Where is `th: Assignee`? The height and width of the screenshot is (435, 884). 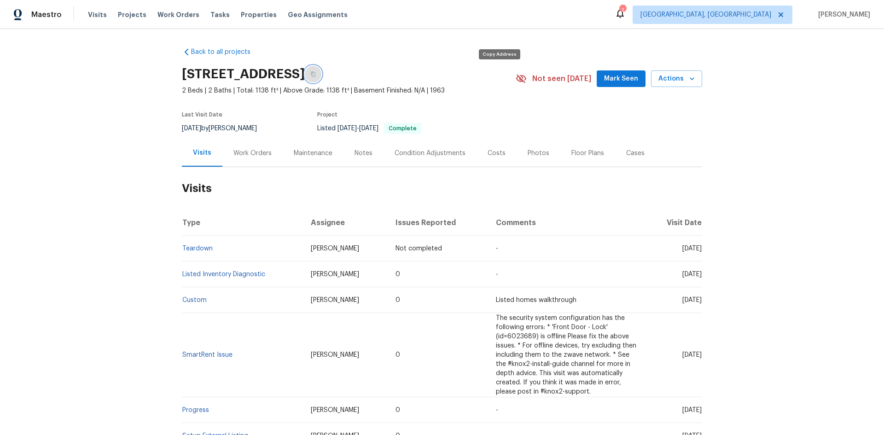 th: Assignee is located at coordinates (346, 223).